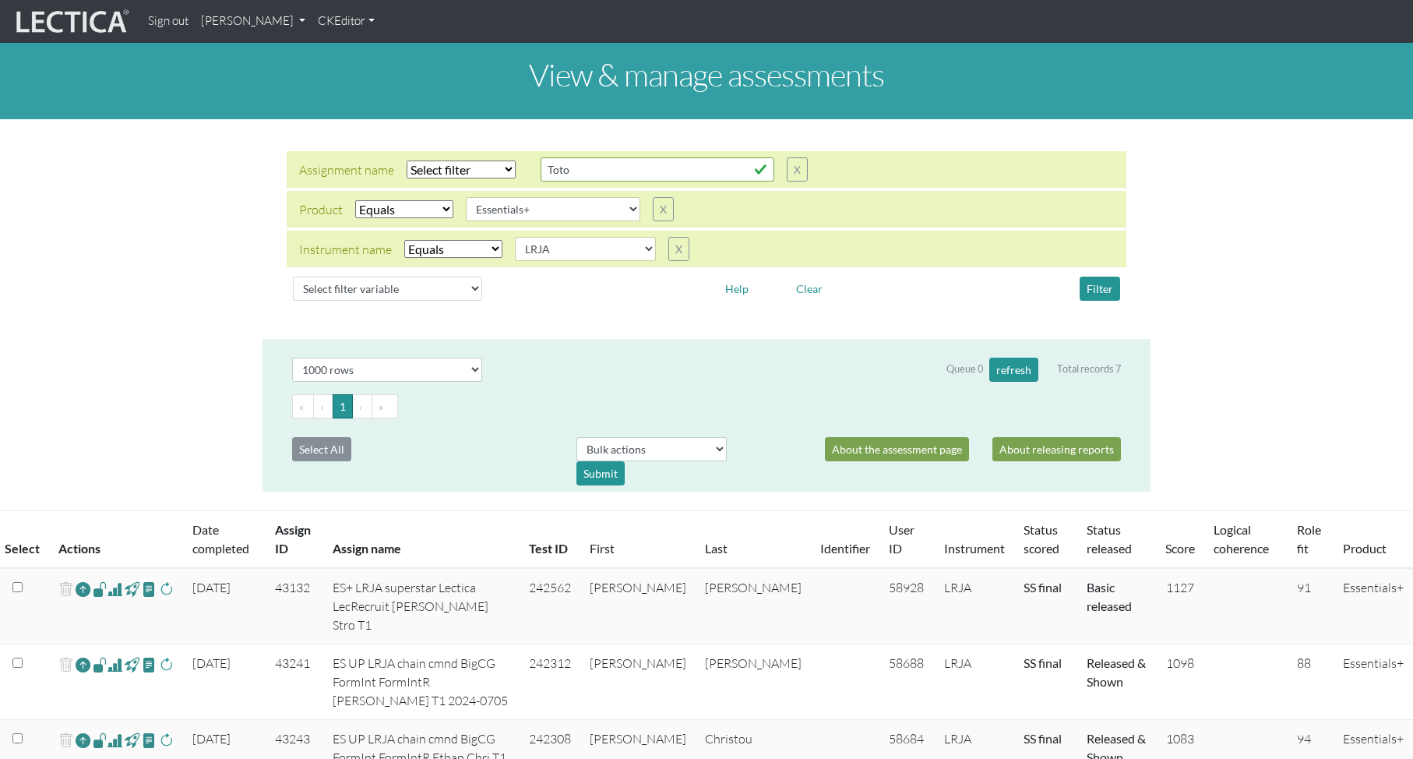 This screenshot has width=1413, height=759. Describe the element at coordinates (295, 606) in the screenshot. I see `td: 43132` at that location.